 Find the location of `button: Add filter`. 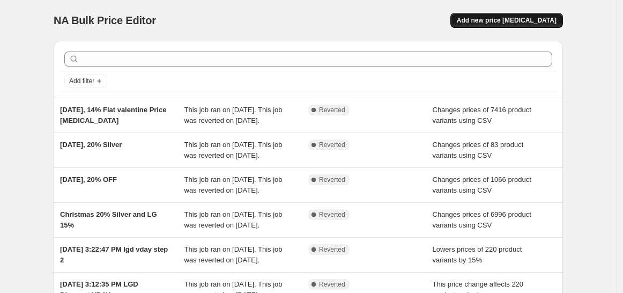

button: Add filter is located at coordinates (86, 81).